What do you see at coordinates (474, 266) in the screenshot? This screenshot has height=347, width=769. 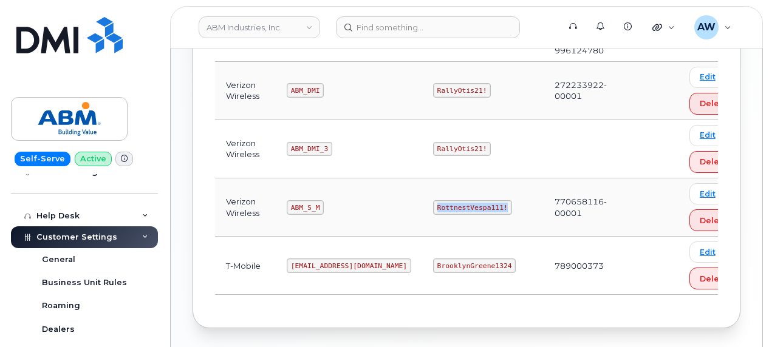 I see `code: BrooklynGreene1324` at bounding box center [474, 266].